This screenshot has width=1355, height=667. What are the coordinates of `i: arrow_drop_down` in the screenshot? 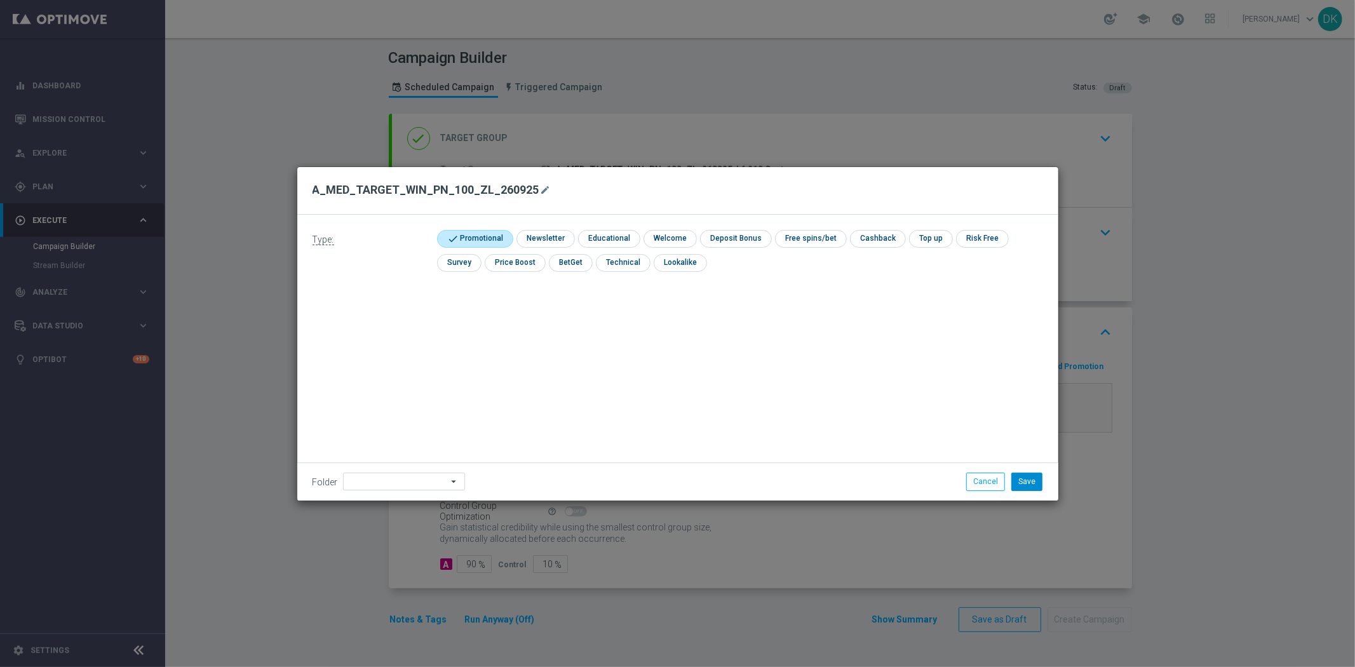 It's located at (455, 481).